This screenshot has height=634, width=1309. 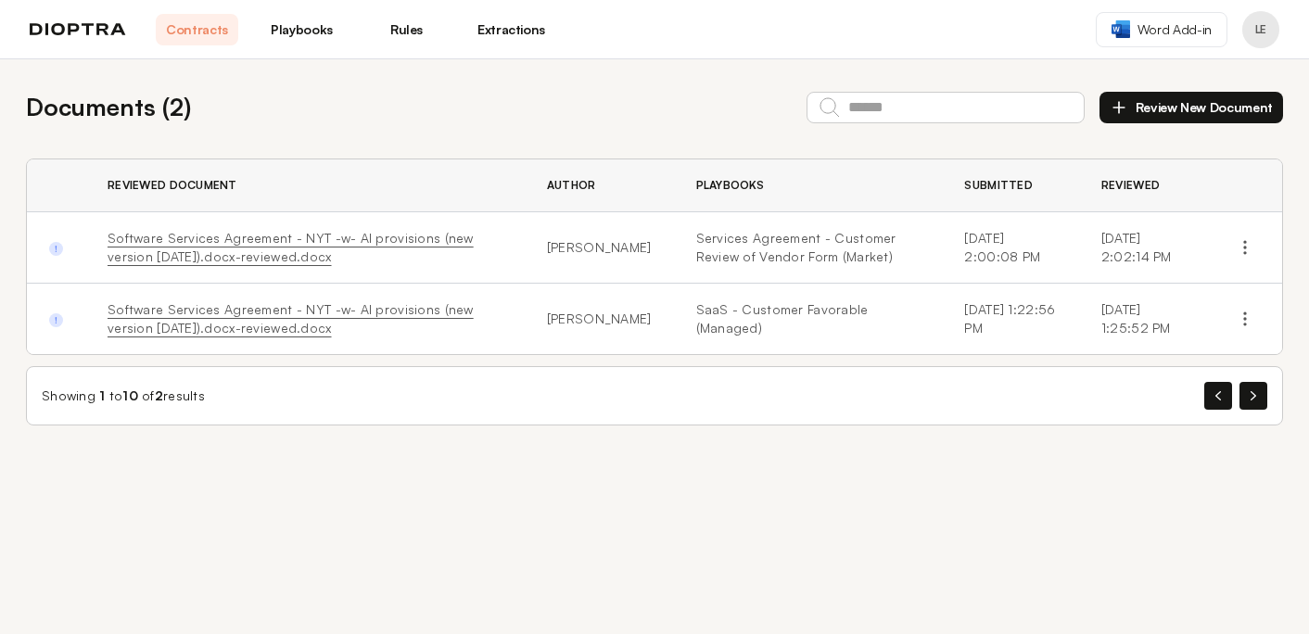 What do you see at coordinates (158, 395) in the screenshot?
I see `span: 2` at bounding box center [158, 395].